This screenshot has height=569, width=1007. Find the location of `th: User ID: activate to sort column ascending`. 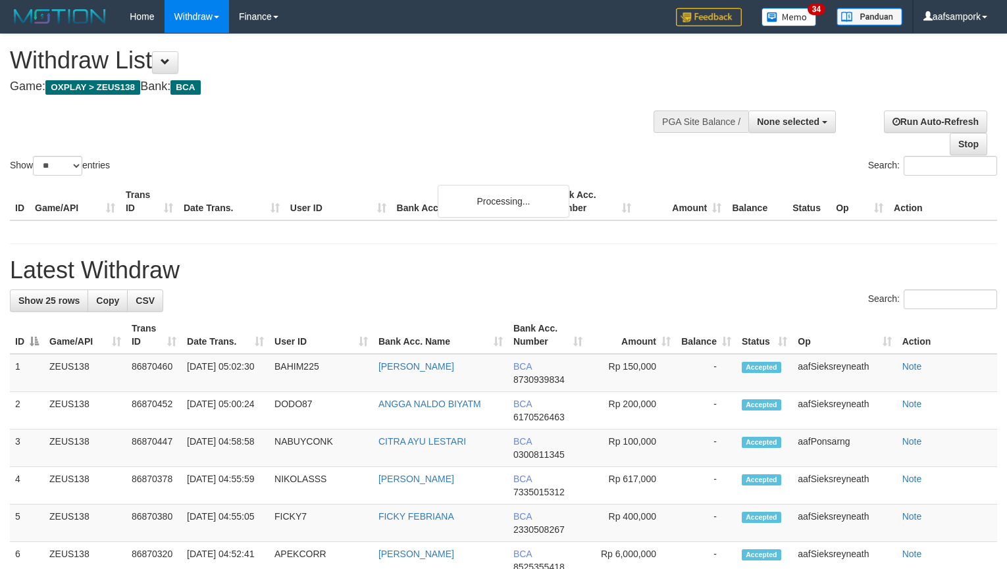

th: User ID: activate to sort column ascending is located at coordinates (321, 335).